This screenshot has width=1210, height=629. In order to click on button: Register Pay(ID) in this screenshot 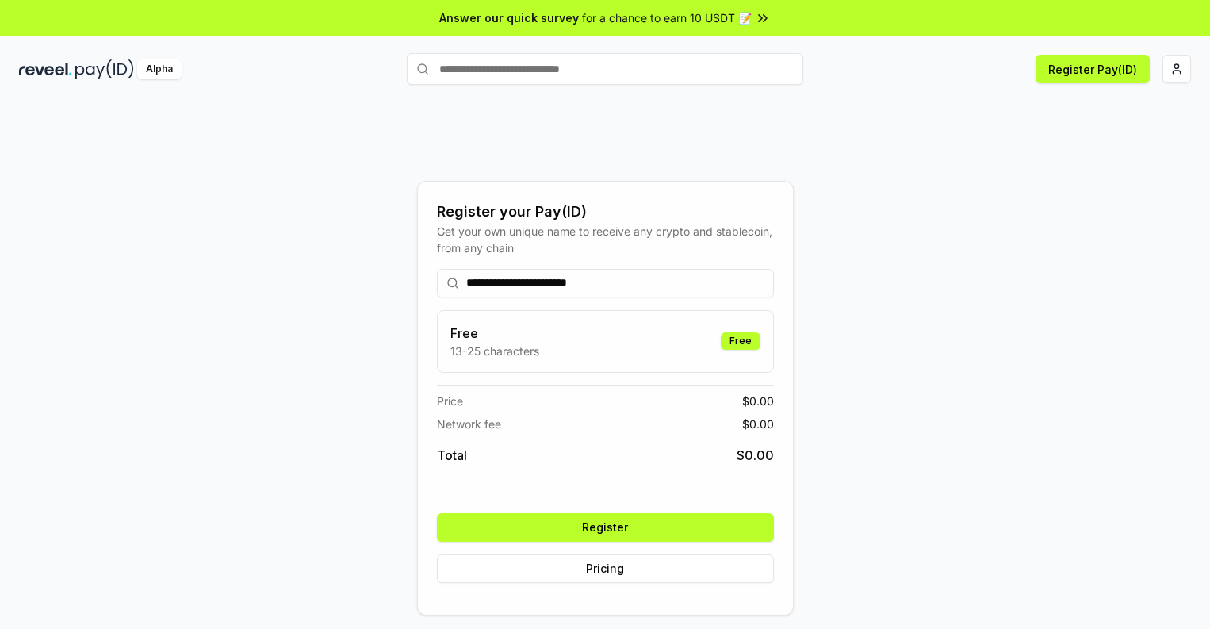, I will do `click(1093, 69)`.